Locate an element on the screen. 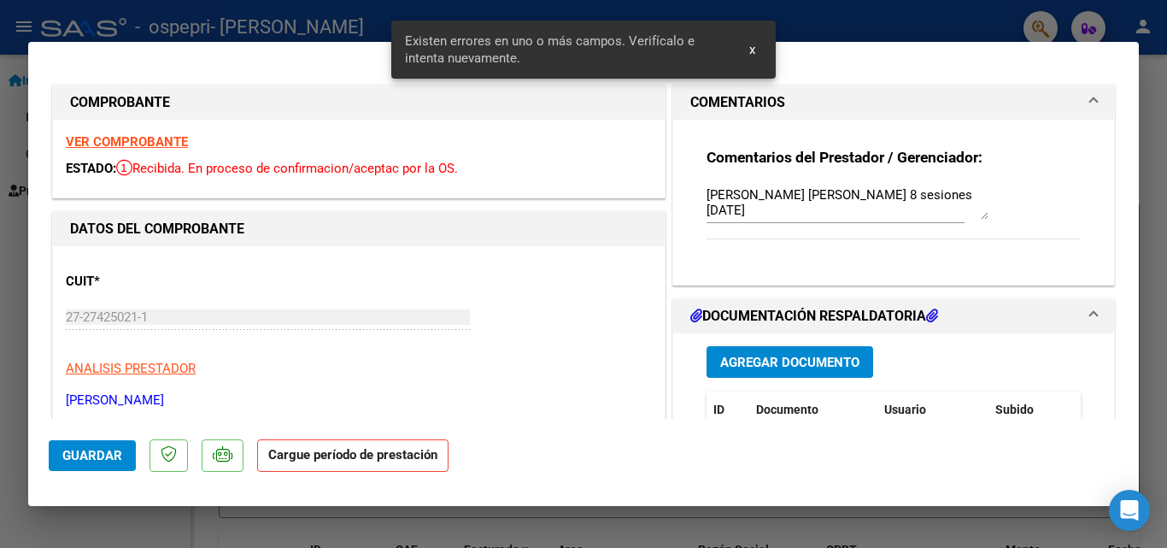 Image resolution: width=1167 pixels, height=548 pixels. span: Guardar is located at coordinates (92, 455).